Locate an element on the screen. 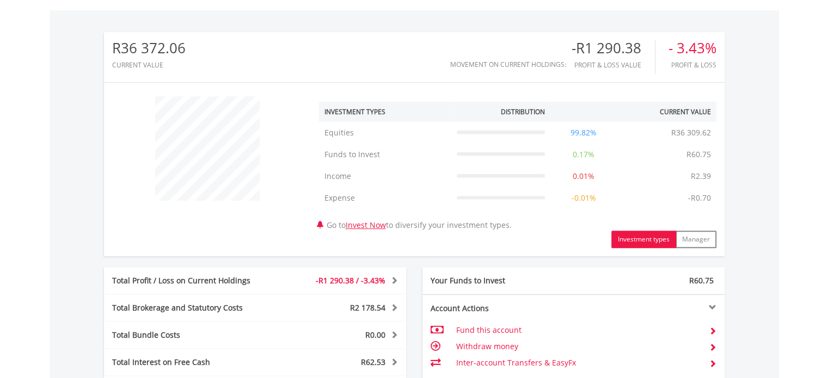 The image size is (828, 378). td: Funds to Invest is located at coordinates (385, 155).